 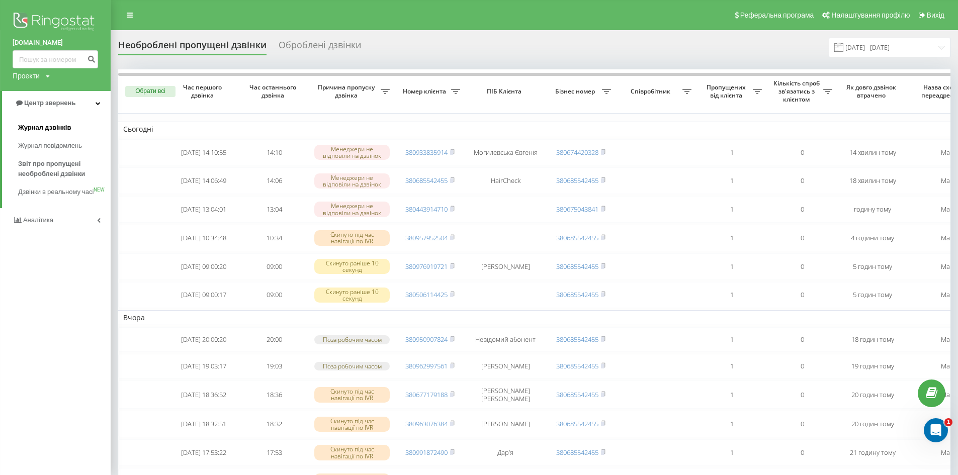 What do you see at coordinates (873, 340) in the screenshot?
I see `td: 18 годин тому` at bounding box center [873, 340].